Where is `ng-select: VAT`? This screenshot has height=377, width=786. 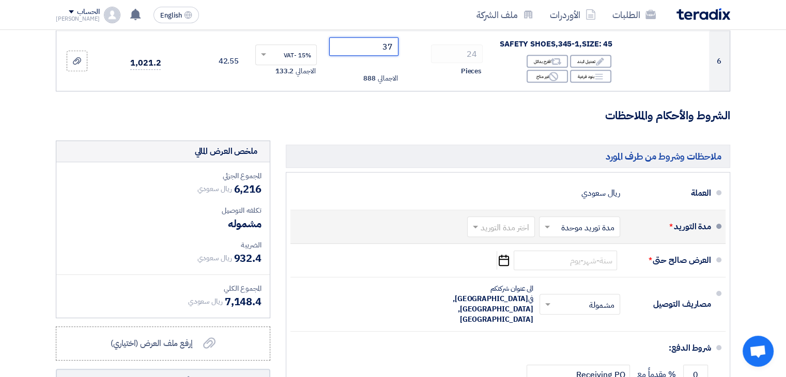
ng-select: VAT is located at coordinates (286, 55).